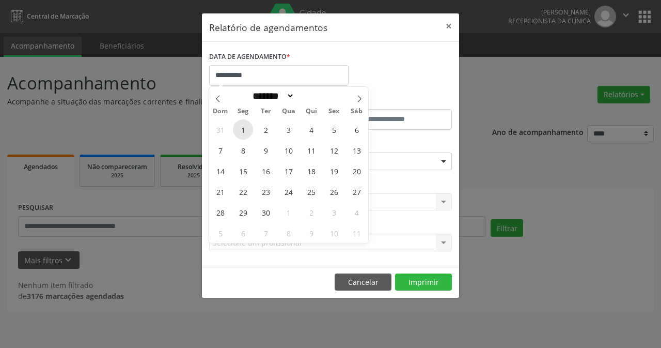 The image size is (661, 348). Describe the element at coordinates (288, 232) in the screenshot. I see `span: Outubro 8, 2025` at that location.